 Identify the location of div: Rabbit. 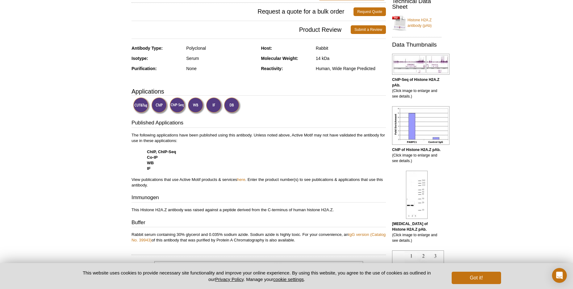
(351, 48).